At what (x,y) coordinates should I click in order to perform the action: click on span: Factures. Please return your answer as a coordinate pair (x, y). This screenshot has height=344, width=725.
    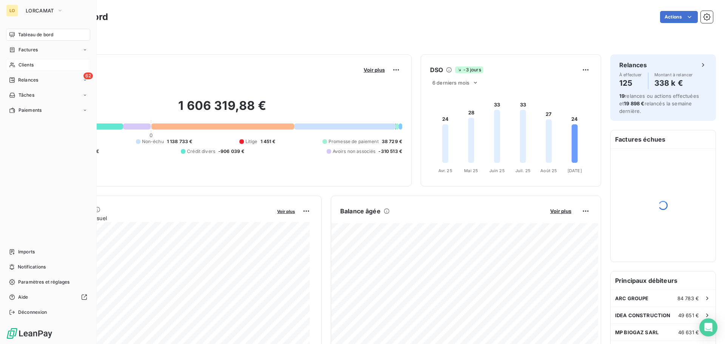
    Looking at the image, I should click on (28, 50).